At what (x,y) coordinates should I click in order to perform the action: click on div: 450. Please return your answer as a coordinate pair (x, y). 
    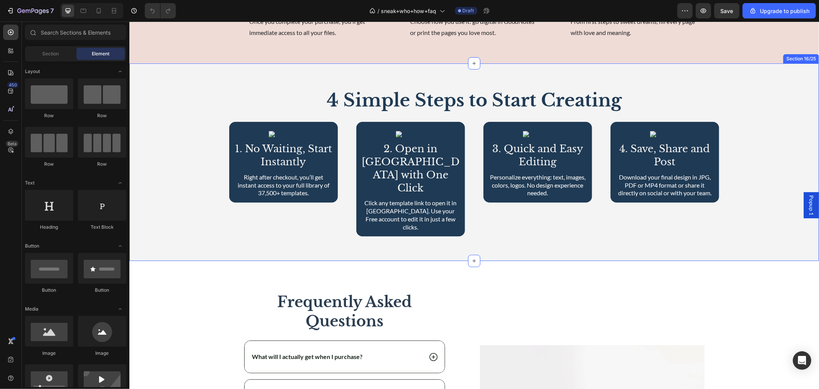
    Looking at the image, I should click on (13, 85).